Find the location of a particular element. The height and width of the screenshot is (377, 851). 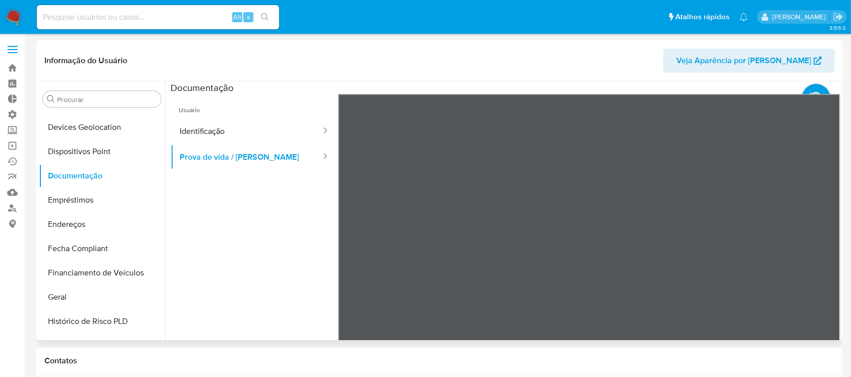

button: Empréstimos is located at coordinates (102, 200).